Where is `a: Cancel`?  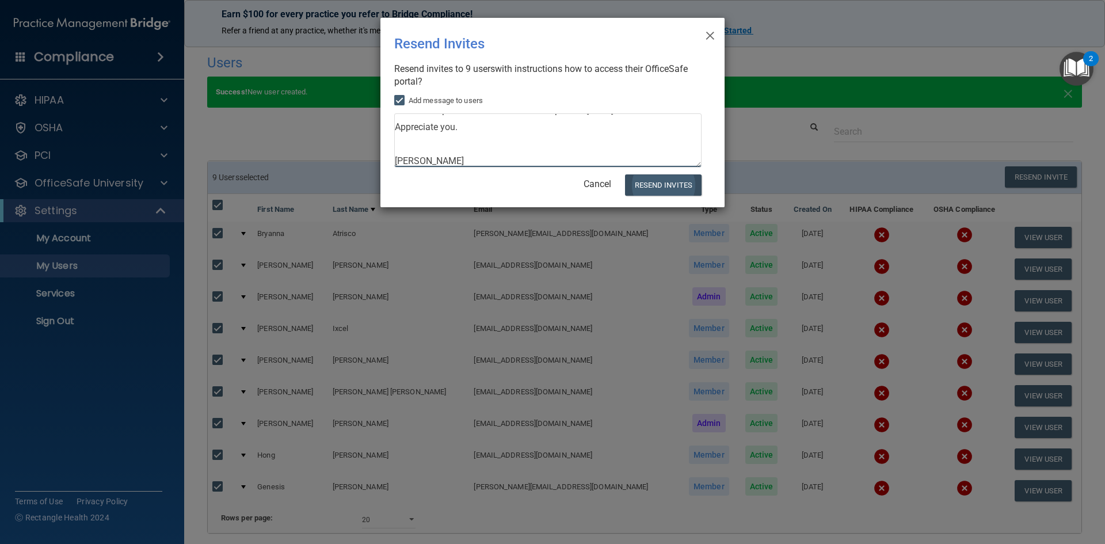 a: Cancel is located at coordinates (597, 184).